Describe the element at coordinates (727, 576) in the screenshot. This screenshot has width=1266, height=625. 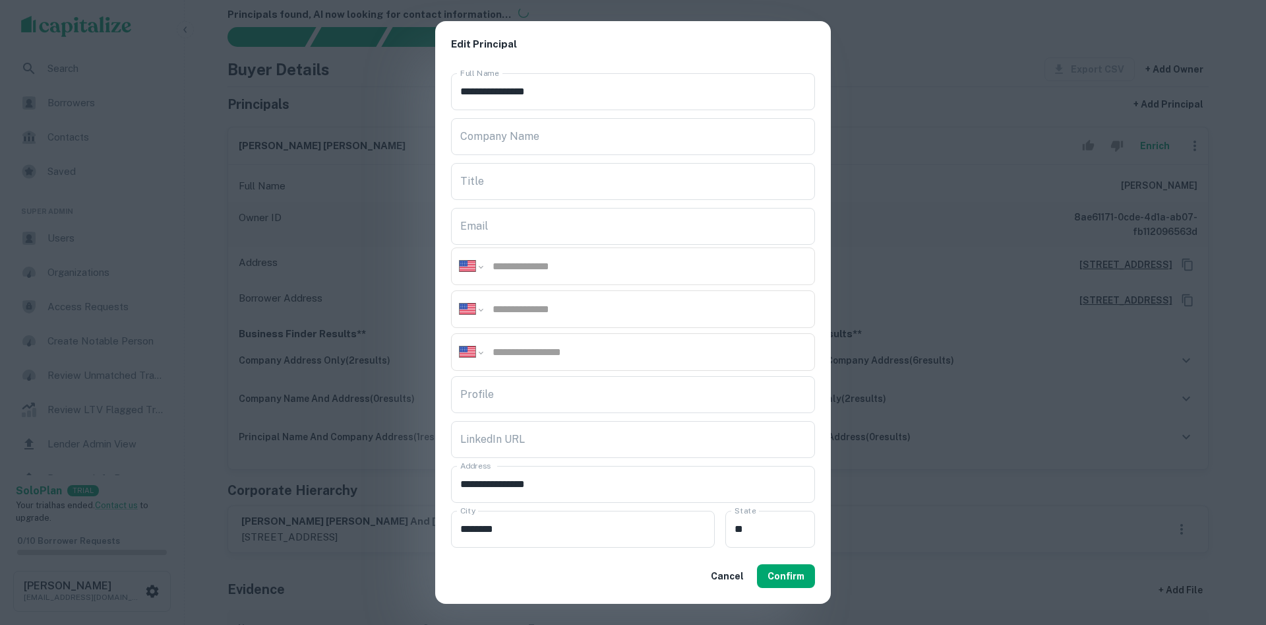
I see `button: Cancel` at that location.